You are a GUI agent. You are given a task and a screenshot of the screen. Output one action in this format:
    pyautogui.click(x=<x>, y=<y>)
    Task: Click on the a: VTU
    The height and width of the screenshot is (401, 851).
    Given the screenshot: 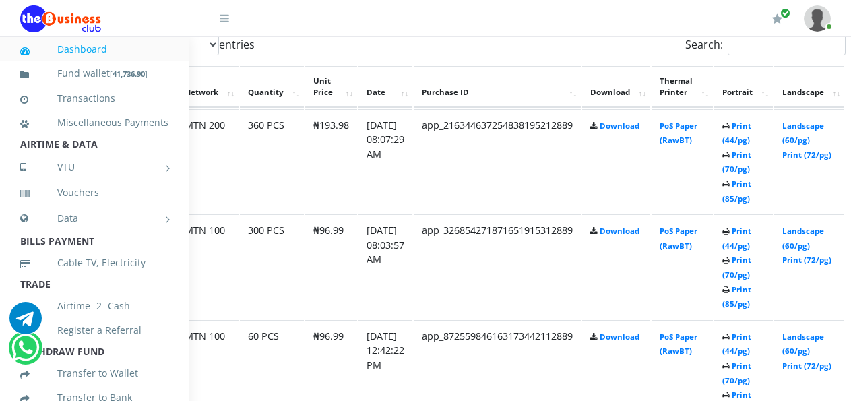 What is the action you would take?
    pyautogui.click(x=94, y=167)
    